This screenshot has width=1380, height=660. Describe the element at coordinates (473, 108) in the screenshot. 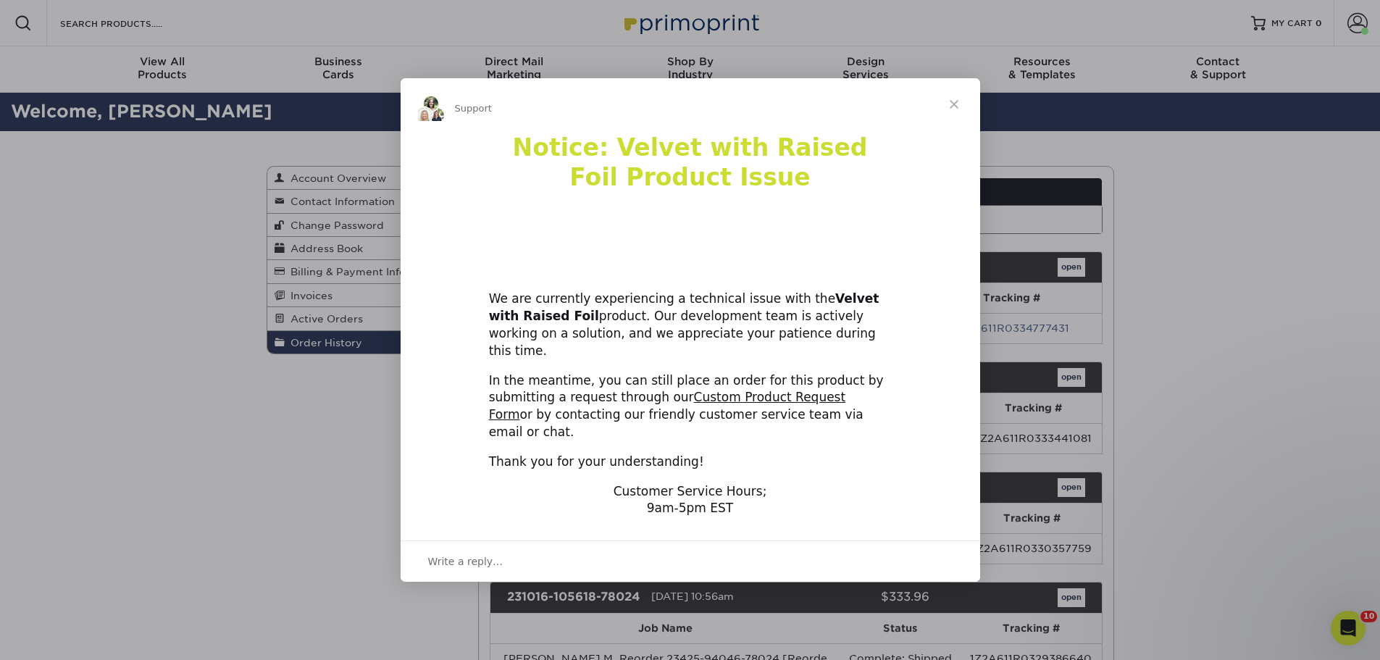

I see `span: Support` at that location.